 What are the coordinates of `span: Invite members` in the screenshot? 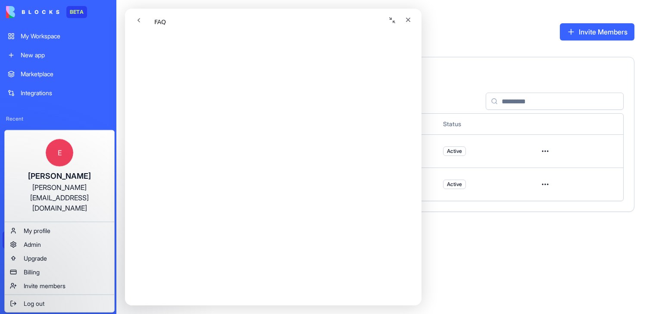 It's located at (44, 286).